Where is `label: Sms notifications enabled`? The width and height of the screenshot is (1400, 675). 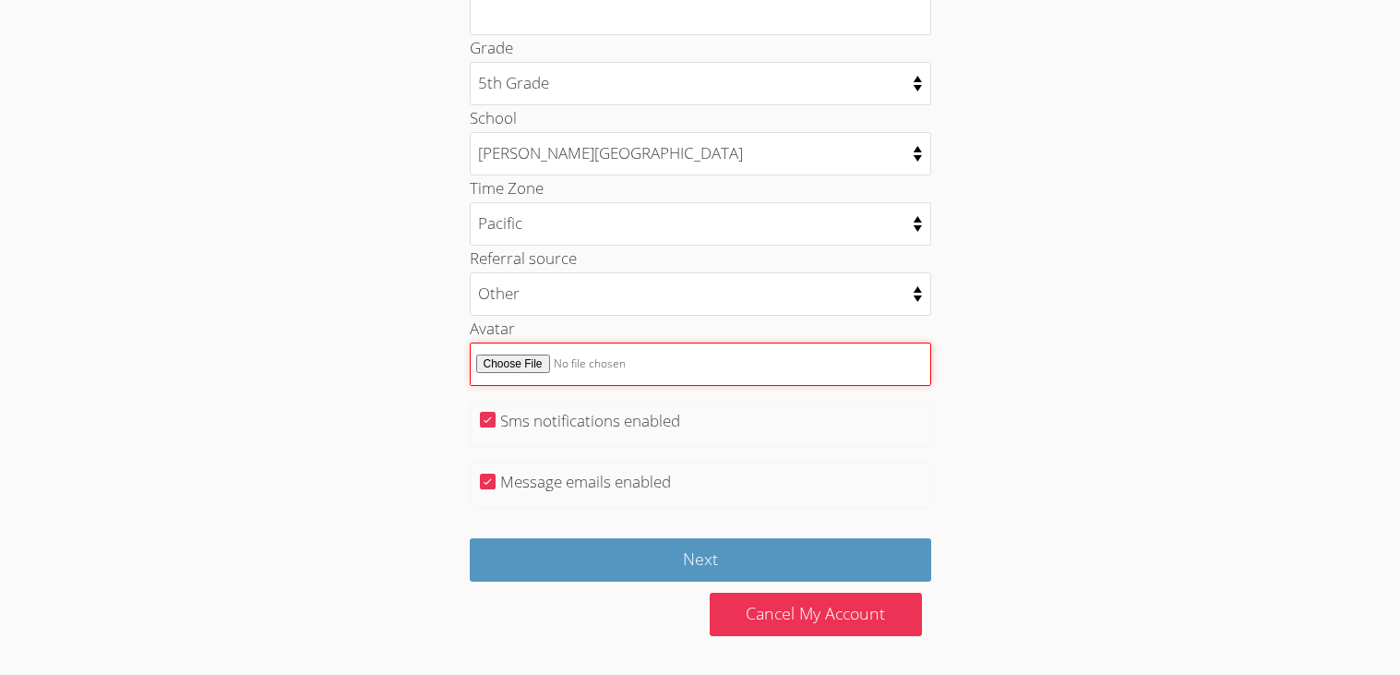
label: Sms notifications enabled is located at coordinates (590, 420).